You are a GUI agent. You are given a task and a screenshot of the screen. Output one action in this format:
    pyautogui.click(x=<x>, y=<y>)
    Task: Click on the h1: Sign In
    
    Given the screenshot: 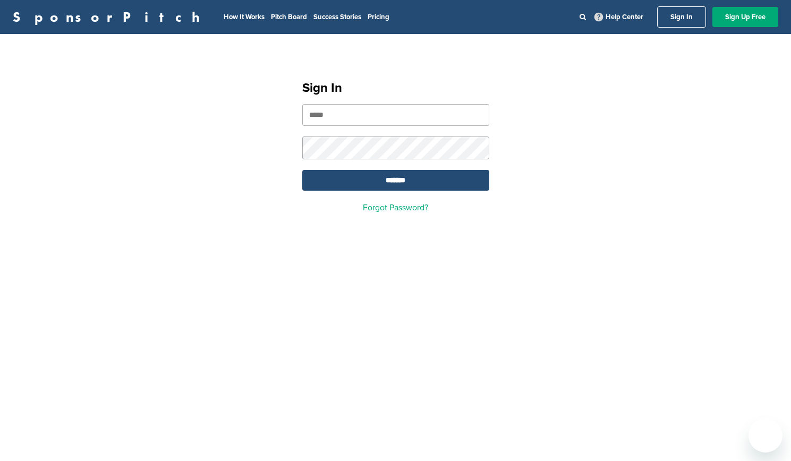 What is the action you would take?
    pyautogui.click(x=396, y=88)
    